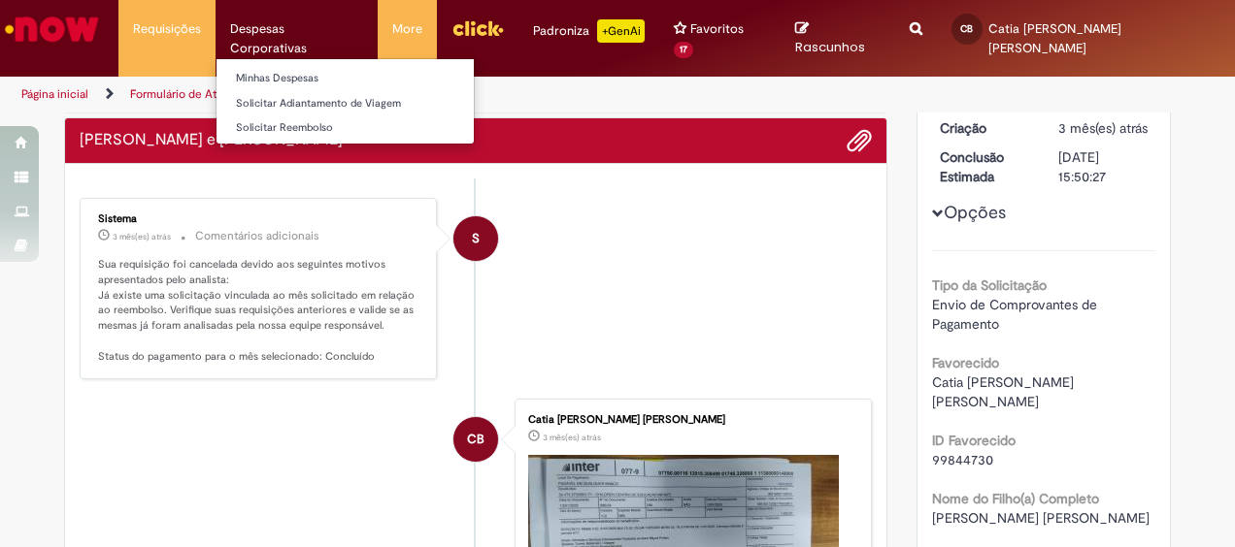 The width and height of the screenshot is (1235, 547). What do you see at coordinates (407, 29) in the screenshot?
I see `span: More` at bounding box center [407, 29].